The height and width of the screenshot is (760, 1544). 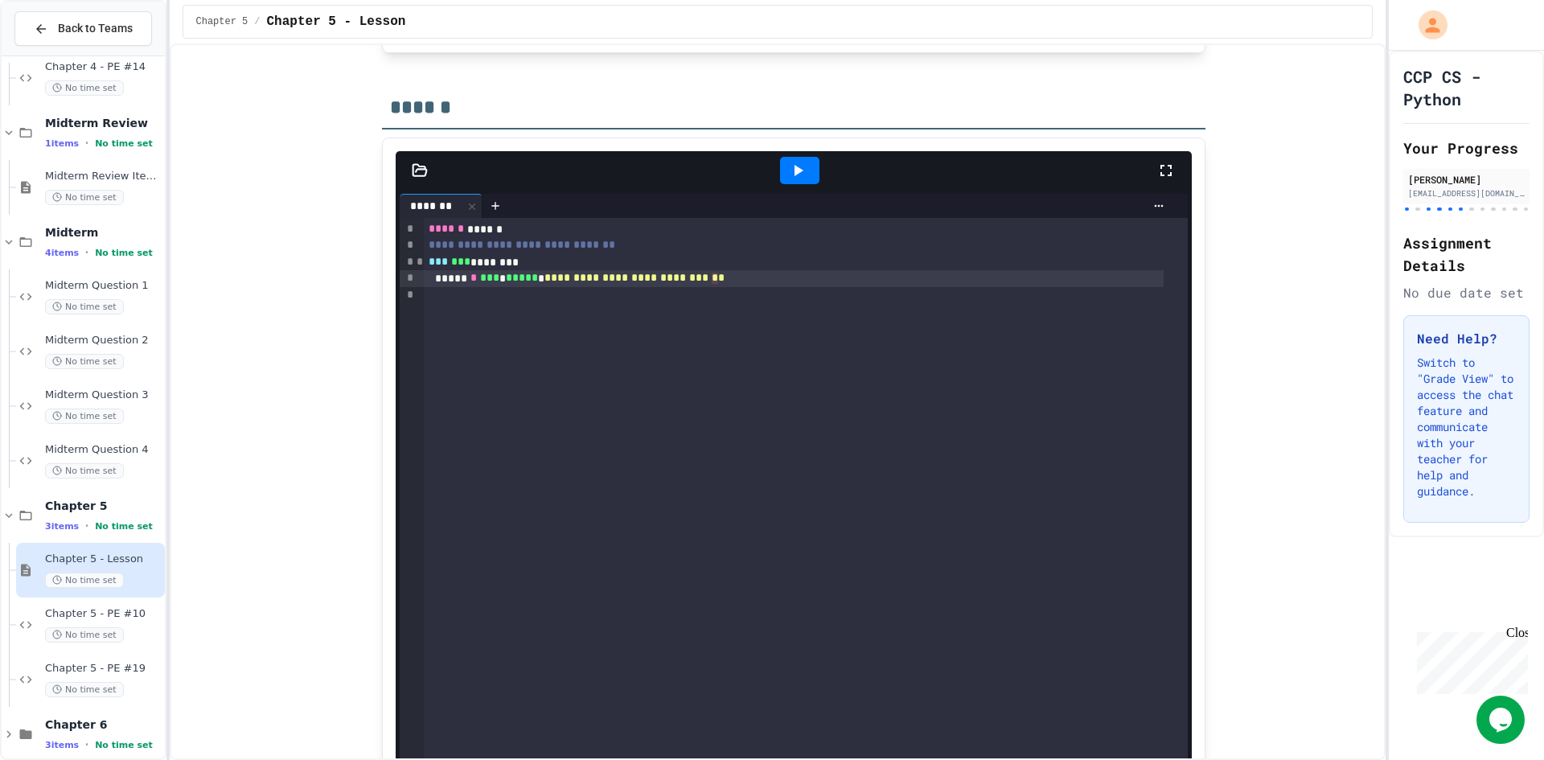 What do you see at coordinates (1427, 25) in the screenshot?
I see `div: My Account` at bounding box center [1427, 25].